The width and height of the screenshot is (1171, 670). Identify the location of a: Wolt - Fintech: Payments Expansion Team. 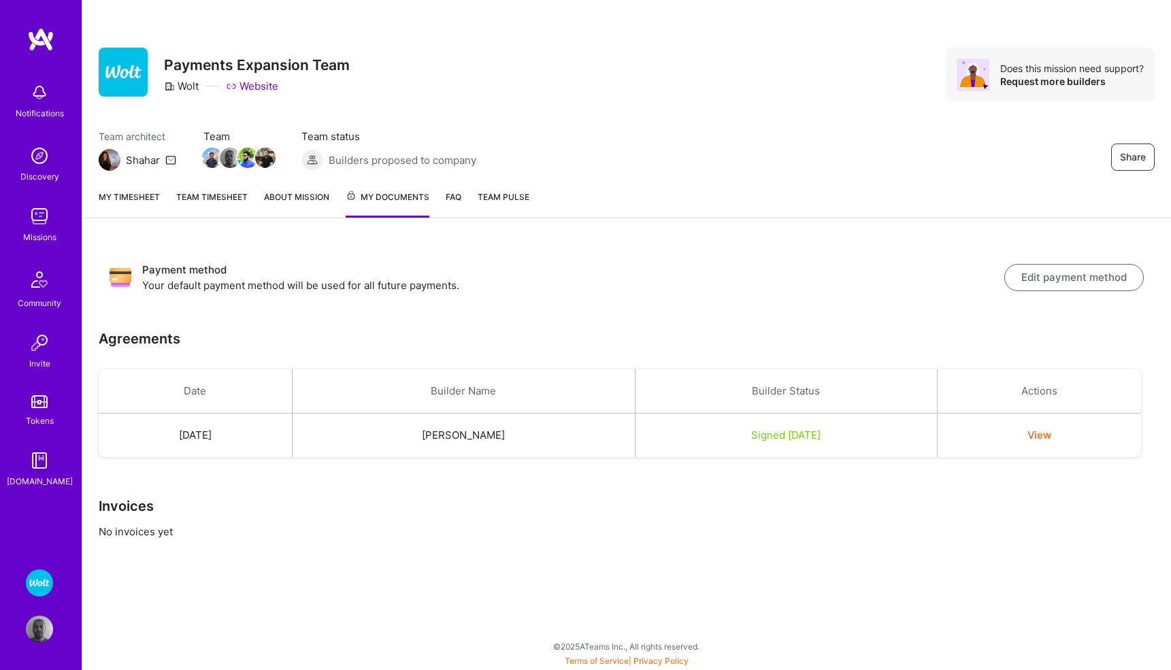
(39, 583).